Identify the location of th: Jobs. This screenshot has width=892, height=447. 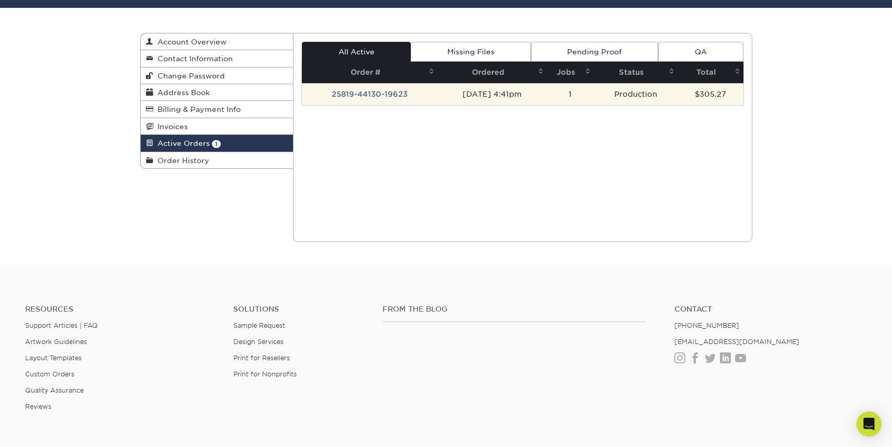
(570, 72).